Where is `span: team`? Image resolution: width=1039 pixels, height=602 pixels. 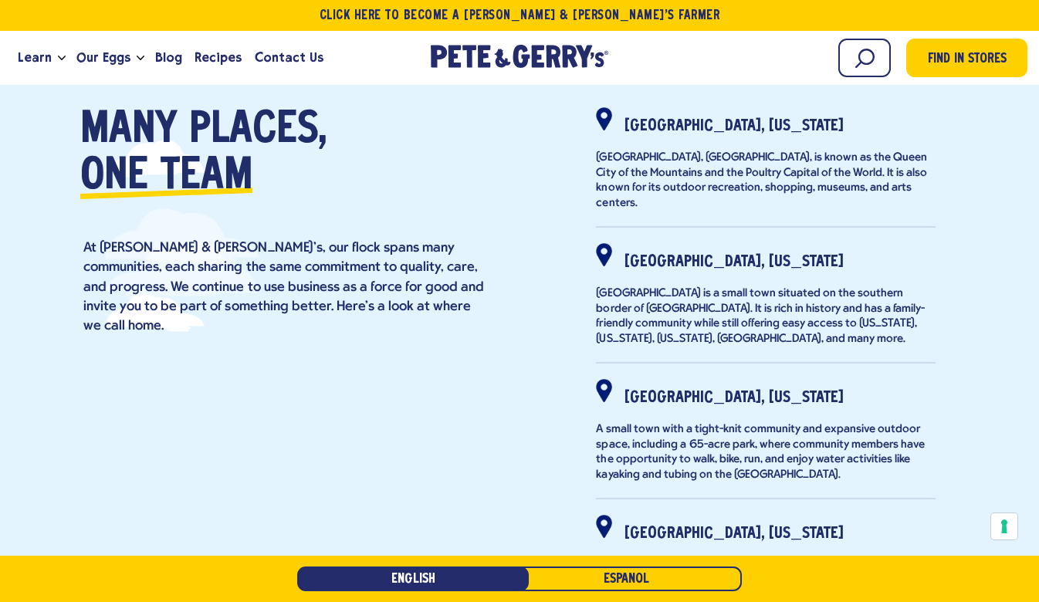
span: team is located at coordinates (206, 177).